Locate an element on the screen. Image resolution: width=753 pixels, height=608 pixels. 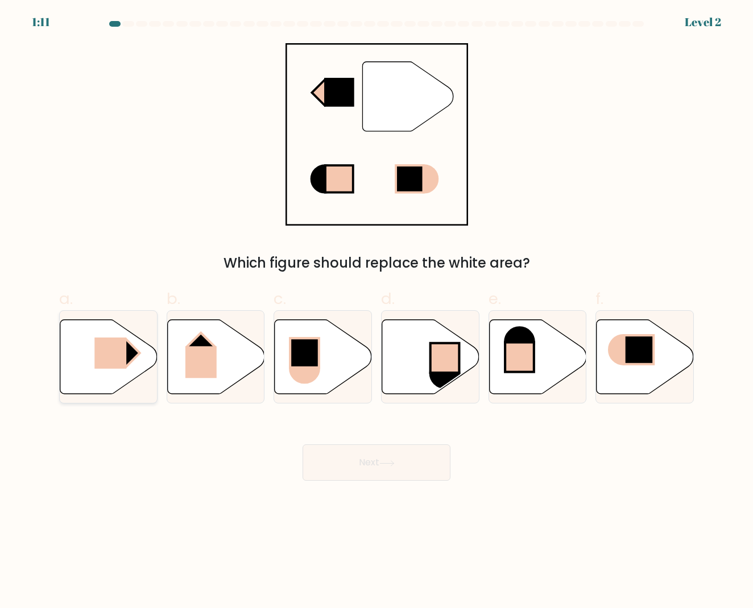
span: a. is located at coordinates (66, 298).